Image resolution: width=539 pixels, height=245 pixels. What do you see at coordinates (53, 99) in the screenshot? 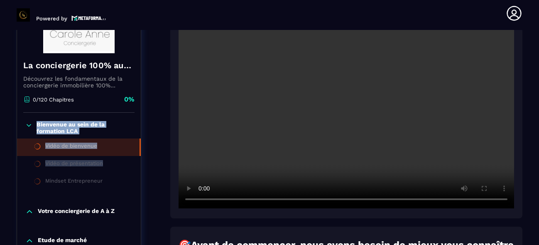
I see `p: 0/120 Chapitres` at bounding box center [53, 99].